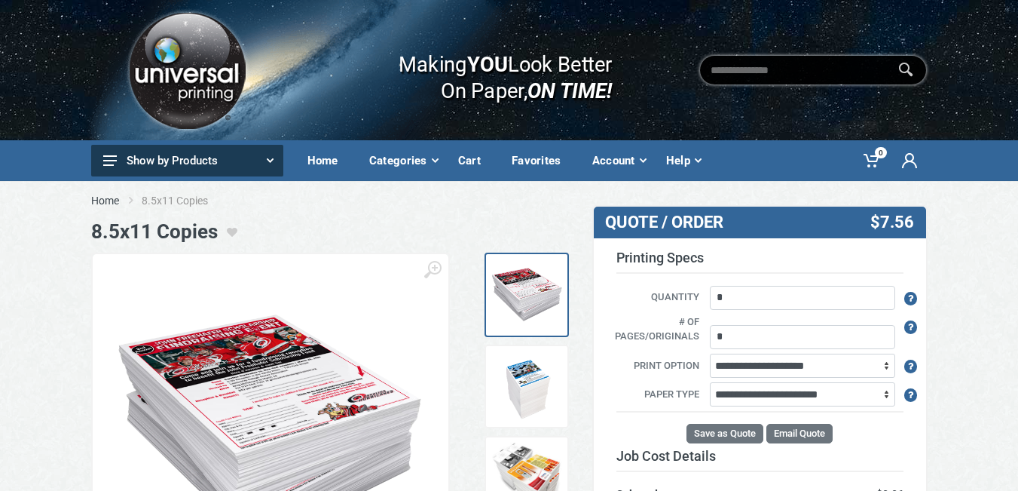 Image resolution: width=1018 pixels, height=491 pixels. I want to click on a: 0, so click(872, 160).